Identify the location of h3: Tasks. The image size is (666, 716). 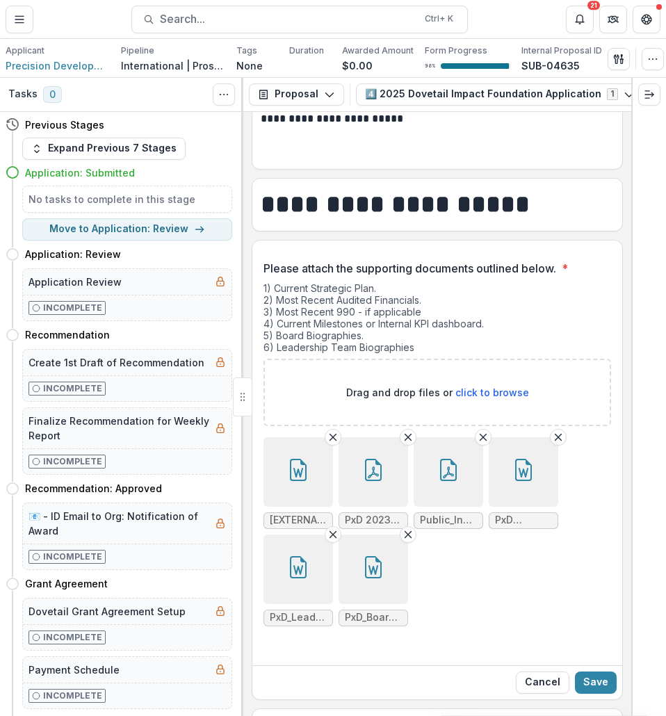
(23, 94).